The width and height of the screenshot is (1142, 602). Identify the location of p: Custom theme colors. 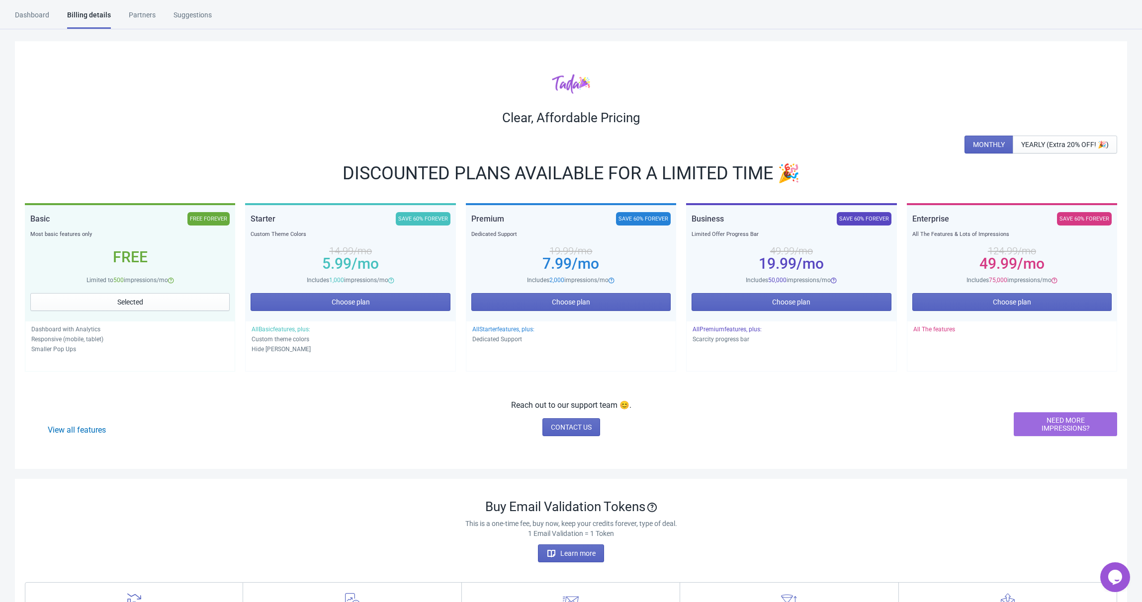
(350, 339).